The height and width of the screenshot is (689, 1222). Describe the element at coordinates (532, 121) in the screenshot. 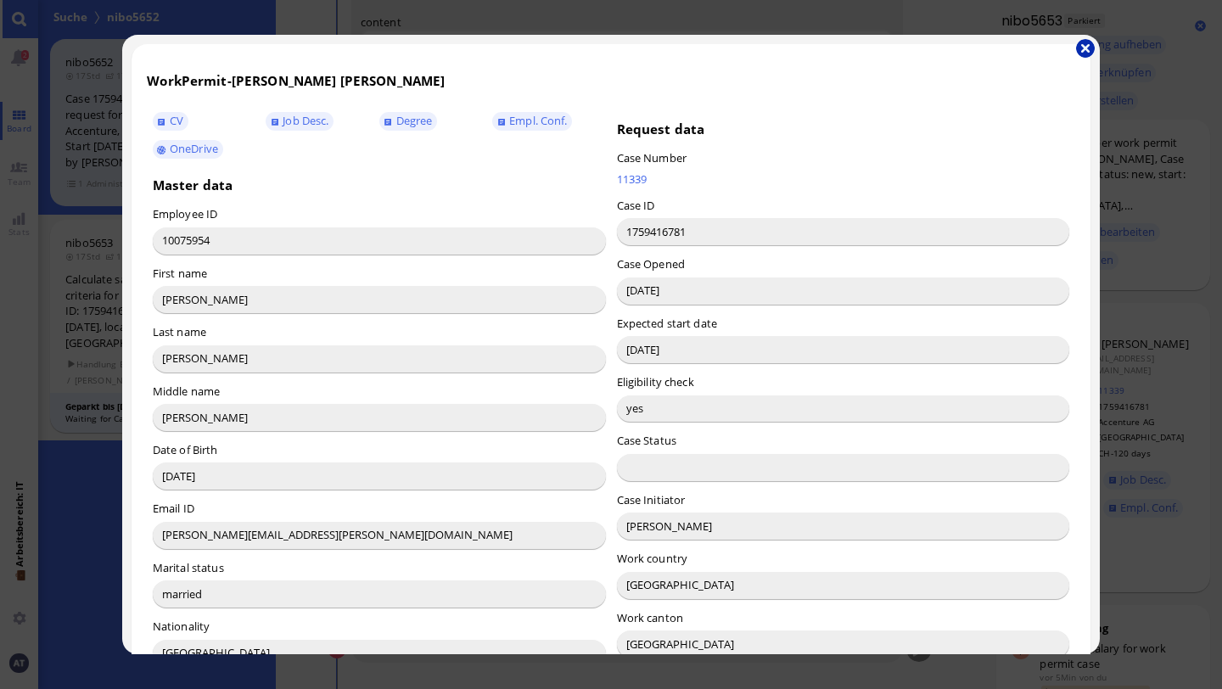

I see `a: Empl. Conf.` at that location.